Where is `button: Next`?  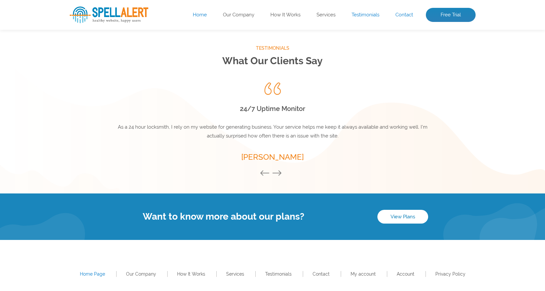
button: Next is located at coordinates (279, 174).